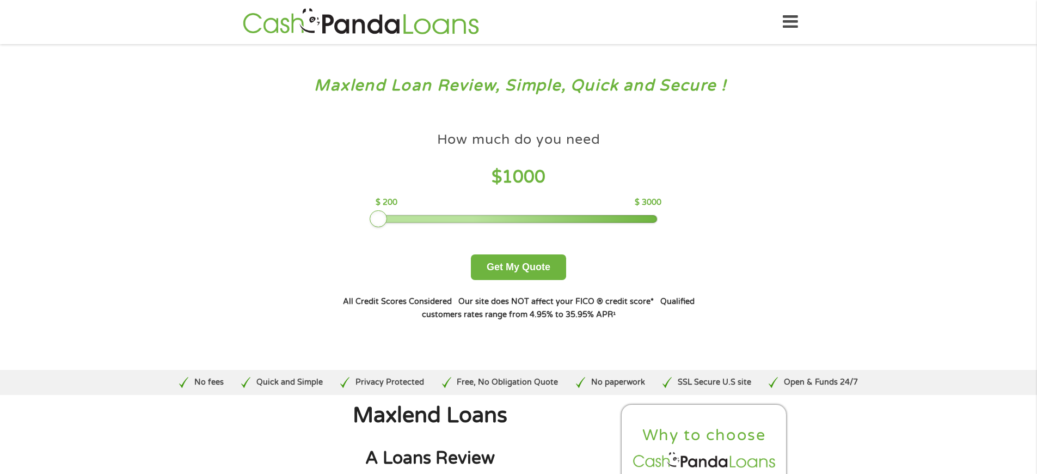  I want to click on p: No fees, so click(209, 382).